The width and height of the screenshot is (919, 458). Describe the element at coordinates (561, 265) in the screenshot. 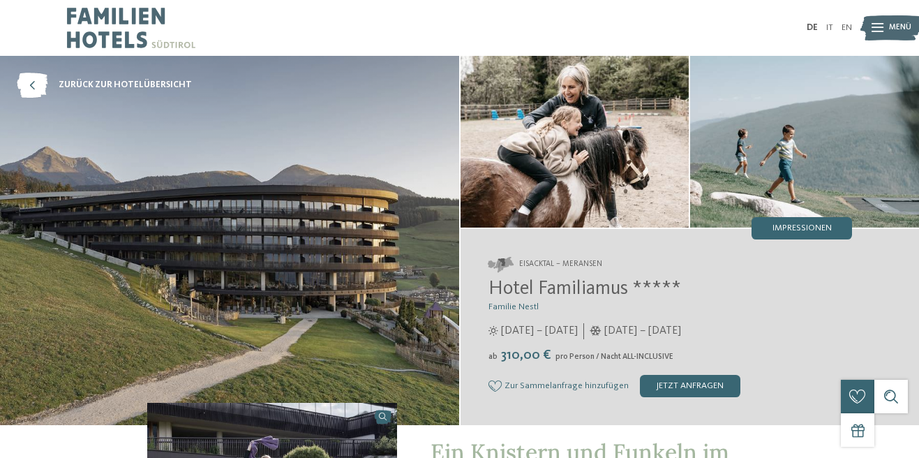

I see `span: Eisacktal – Meransen` at that location.